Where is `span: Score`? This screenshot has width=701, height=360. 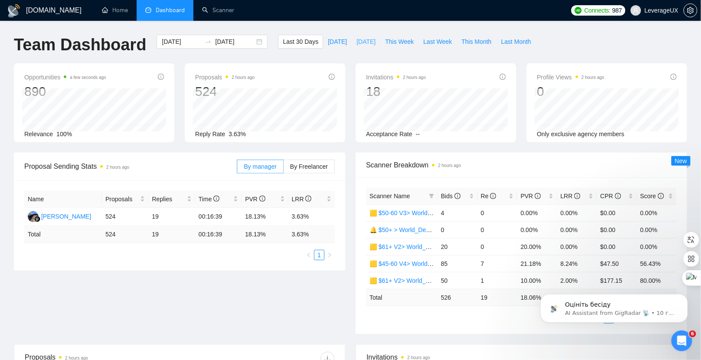
span: Score is located at coordinates (652, 196).